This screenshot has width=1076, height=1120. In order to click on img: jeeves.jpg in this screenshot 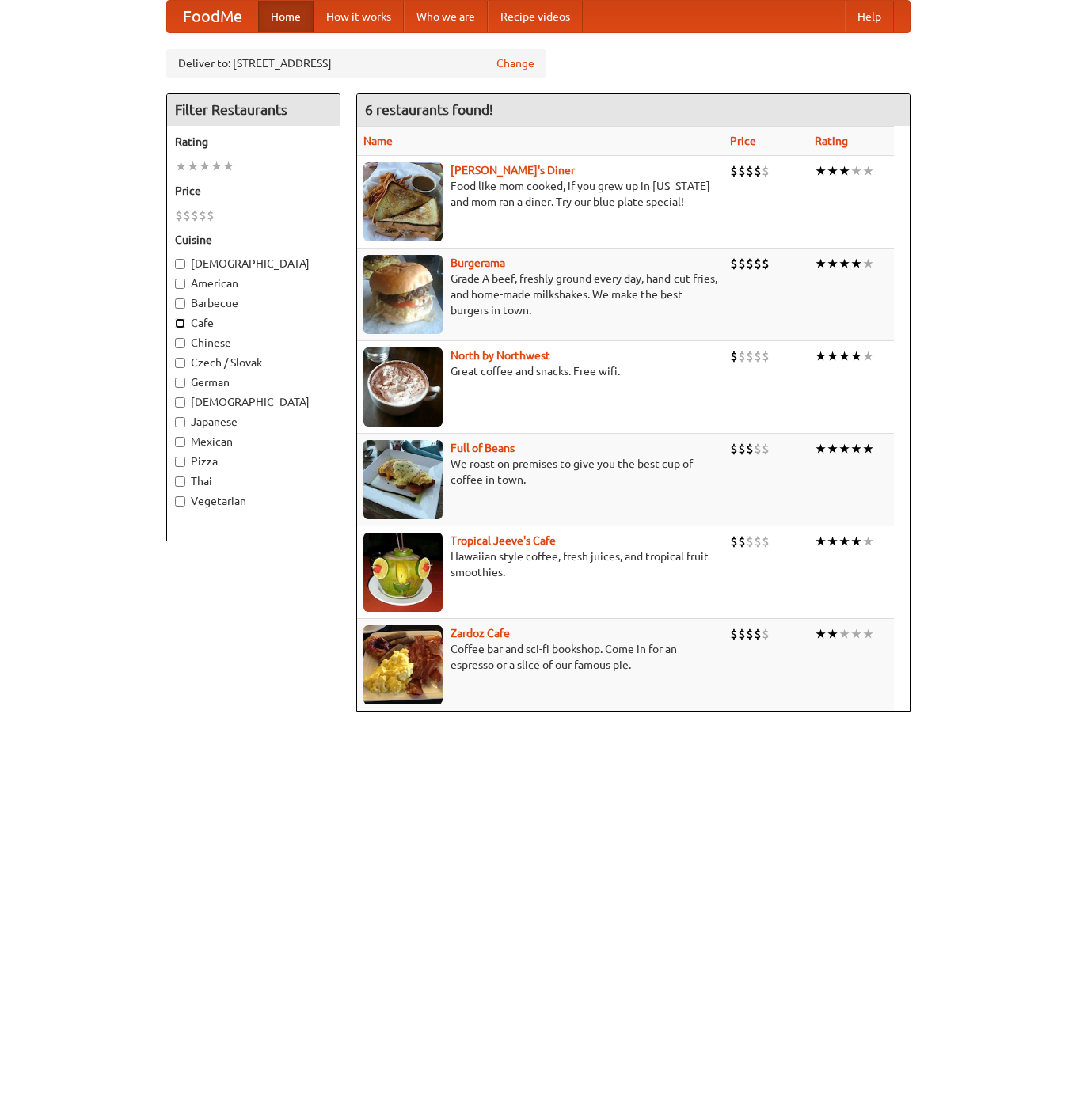, I will do `click(403, 573)`.